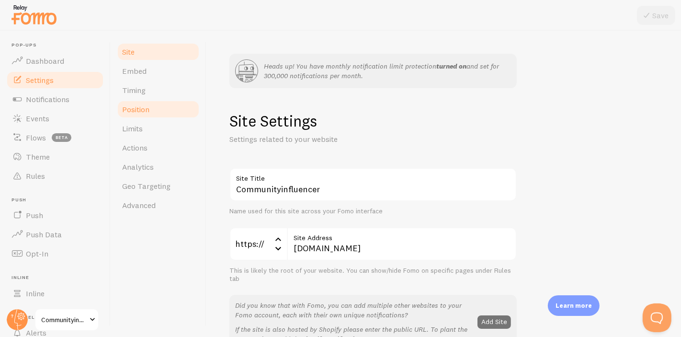 This screenshot has width=681, height=337. I want to click on span: Pop-ups, so click(58, 45).